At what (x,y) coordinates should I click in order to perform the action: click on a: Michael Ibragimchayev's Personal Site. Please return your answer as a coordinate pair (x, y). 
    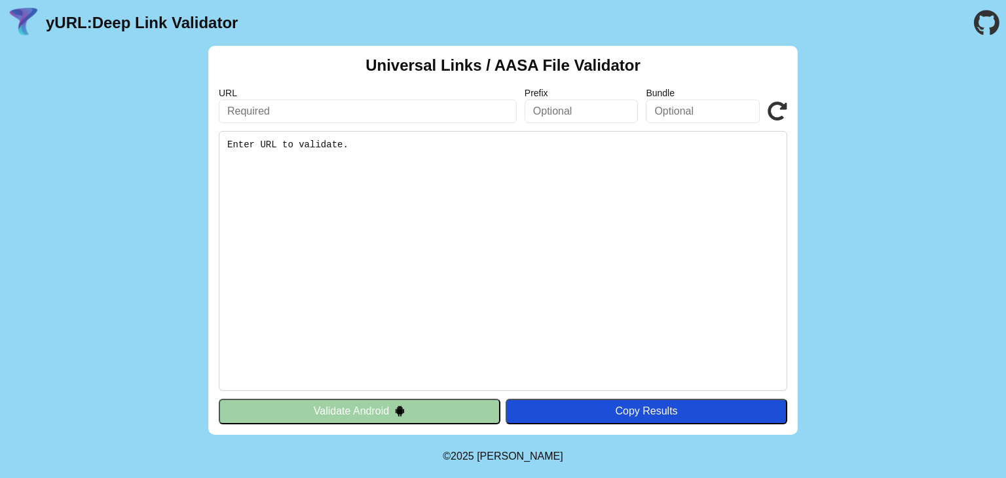
    Looking at the image, I should click on (520, 456).